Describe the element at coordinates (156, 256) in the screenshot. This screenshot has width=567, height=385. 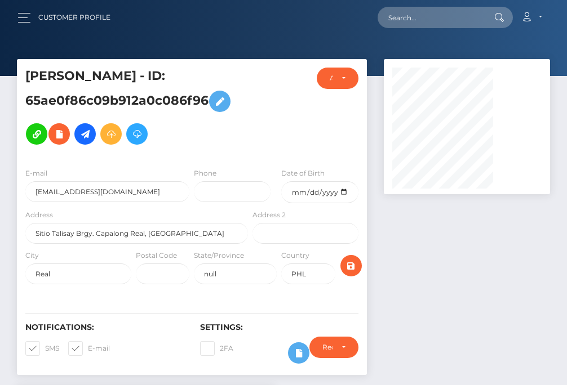
I see `label: Postal Code` at that location.